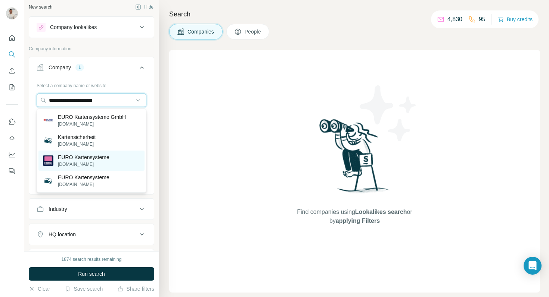 The width and height of the screenshot is (549, 297). Describe the element at coordinates (91, 260) in the screenshot. I see `div: 1874 search results remaining` at that location.